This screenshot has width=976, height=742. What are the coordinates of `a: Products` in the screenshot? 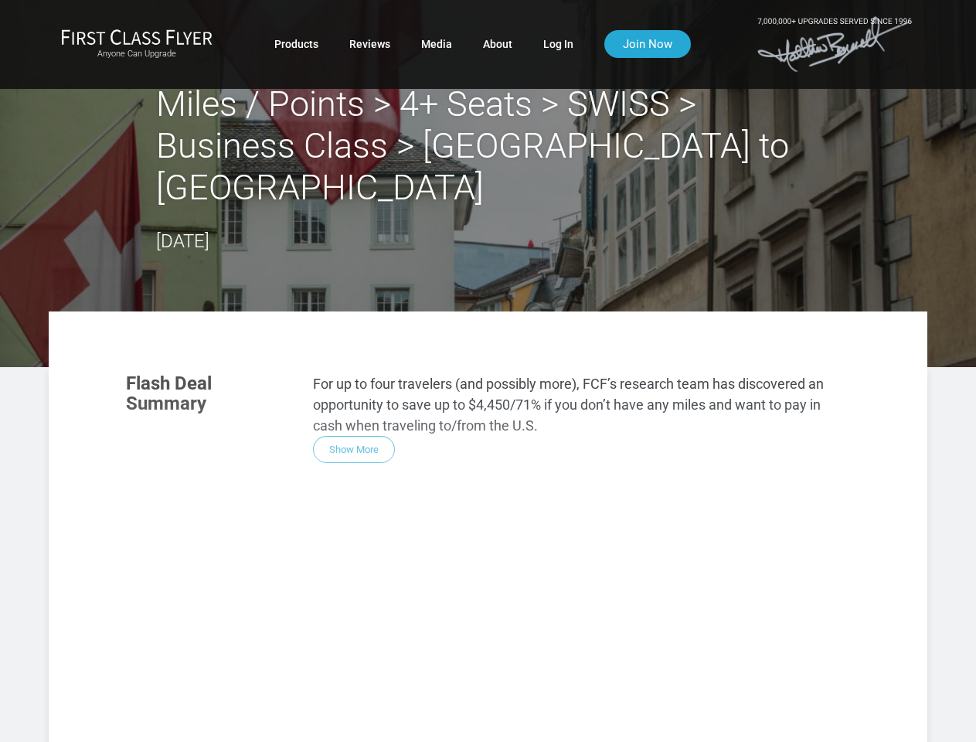 It's located at (296, 44).